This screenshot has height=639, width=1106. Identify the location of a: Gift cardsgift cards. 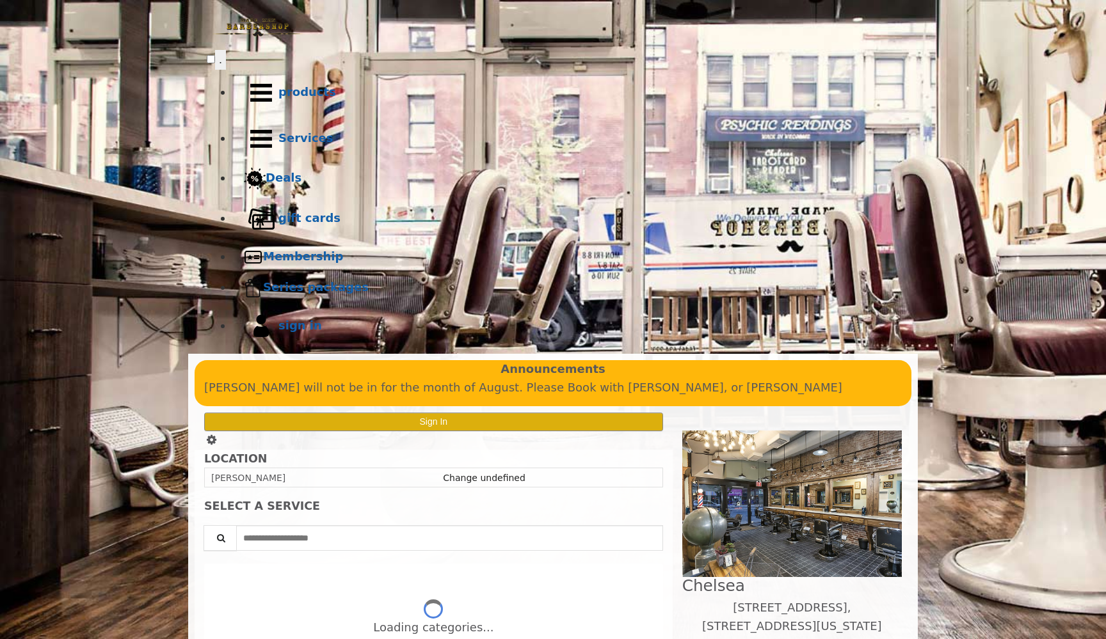
(566, 219).